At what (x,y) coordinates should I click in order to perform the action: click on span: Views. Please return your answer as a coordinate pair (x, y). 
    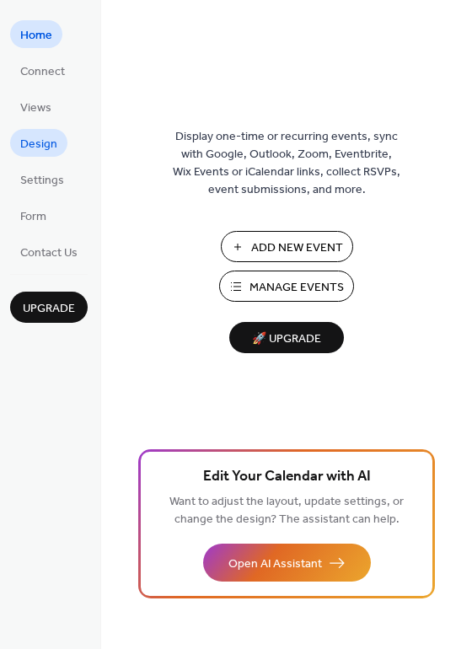
    Looking at the image, I should click on (35, 108).